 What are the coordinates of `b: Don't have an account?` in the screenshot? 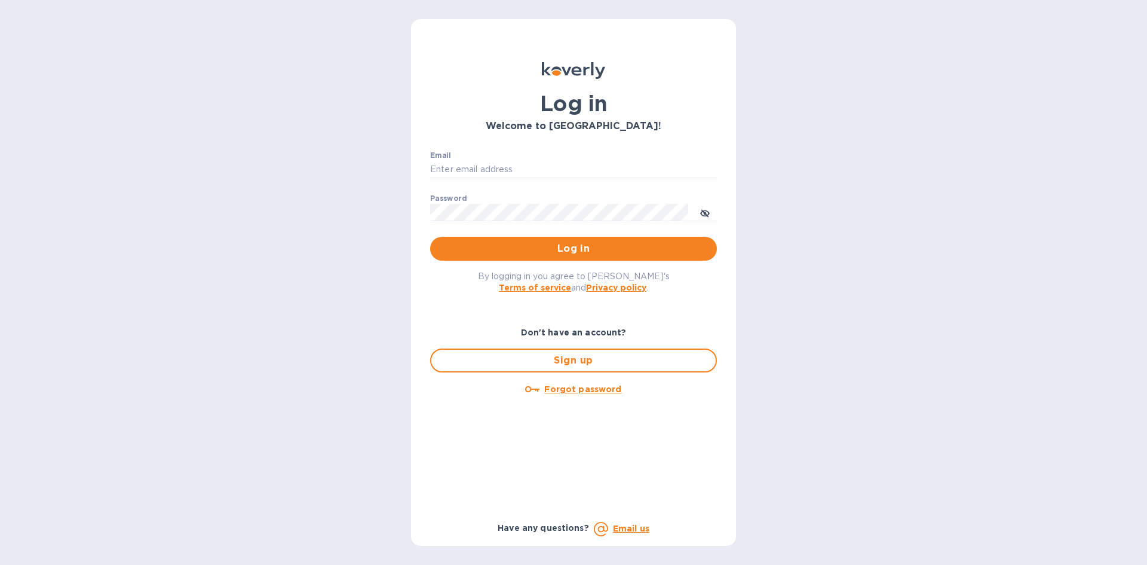 It's located at (574, 332).